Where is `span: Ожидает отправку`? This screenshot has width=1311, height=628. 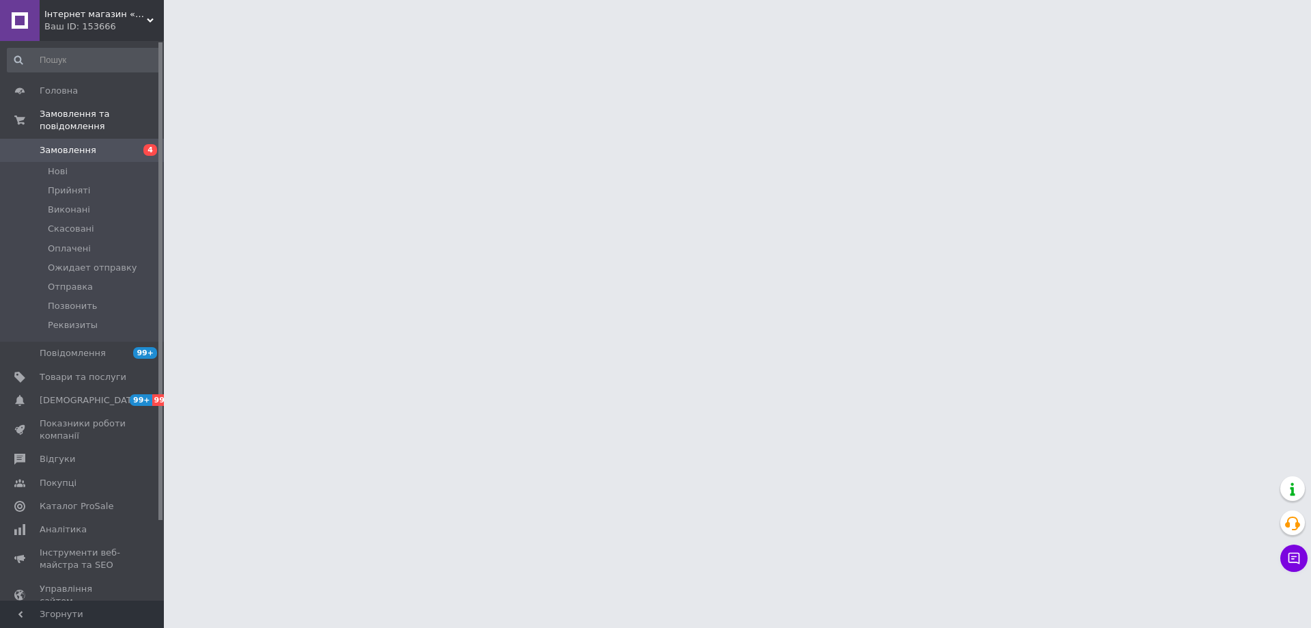
span: Ожидает отправку is located at coordinates (92, 268).